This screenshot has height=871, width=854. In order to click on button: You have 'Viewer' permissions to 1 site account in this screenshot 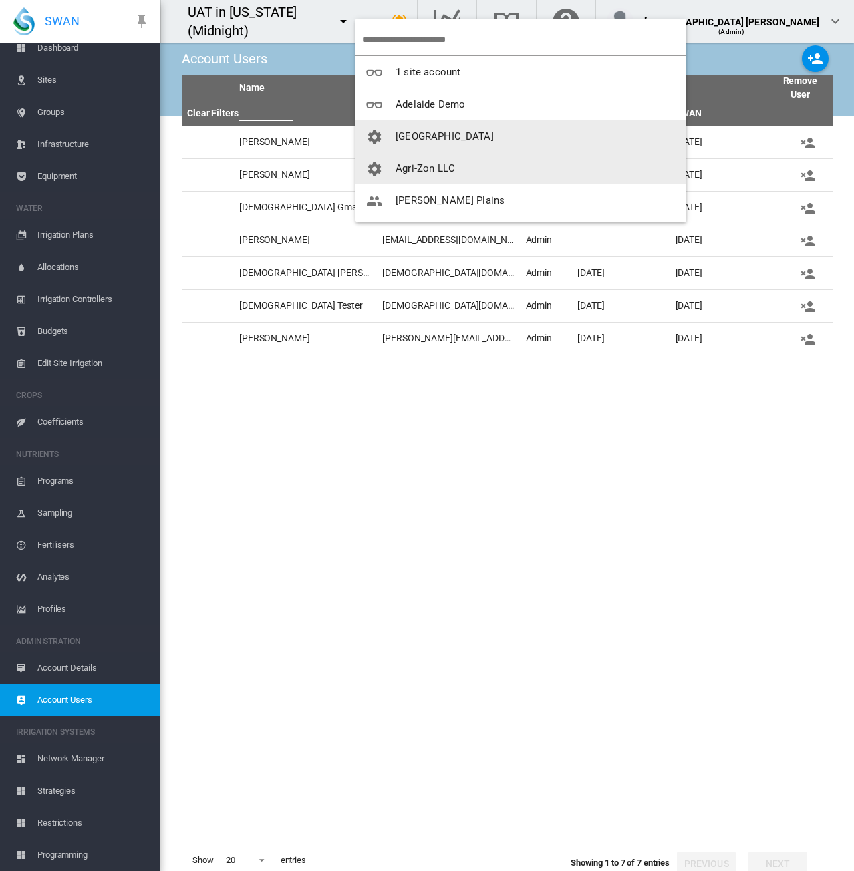, I will do `click(521, 72)`.